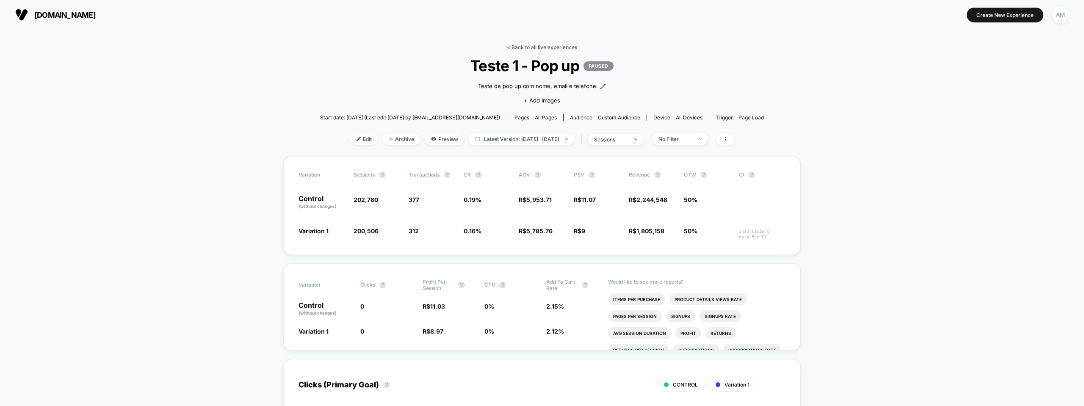 The height and width of the screenshot is (406, 1084). I want to click on span: all pages, so click(546, 117).